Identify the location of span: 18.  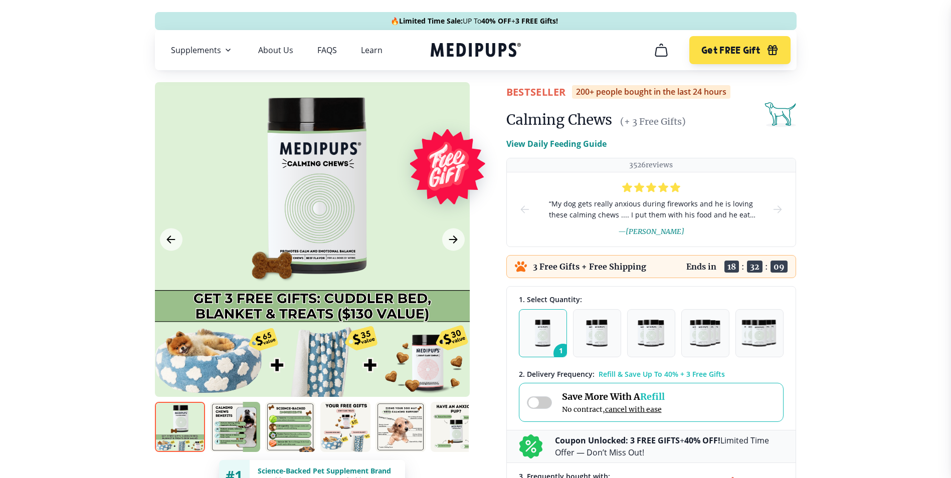
(732, 267).